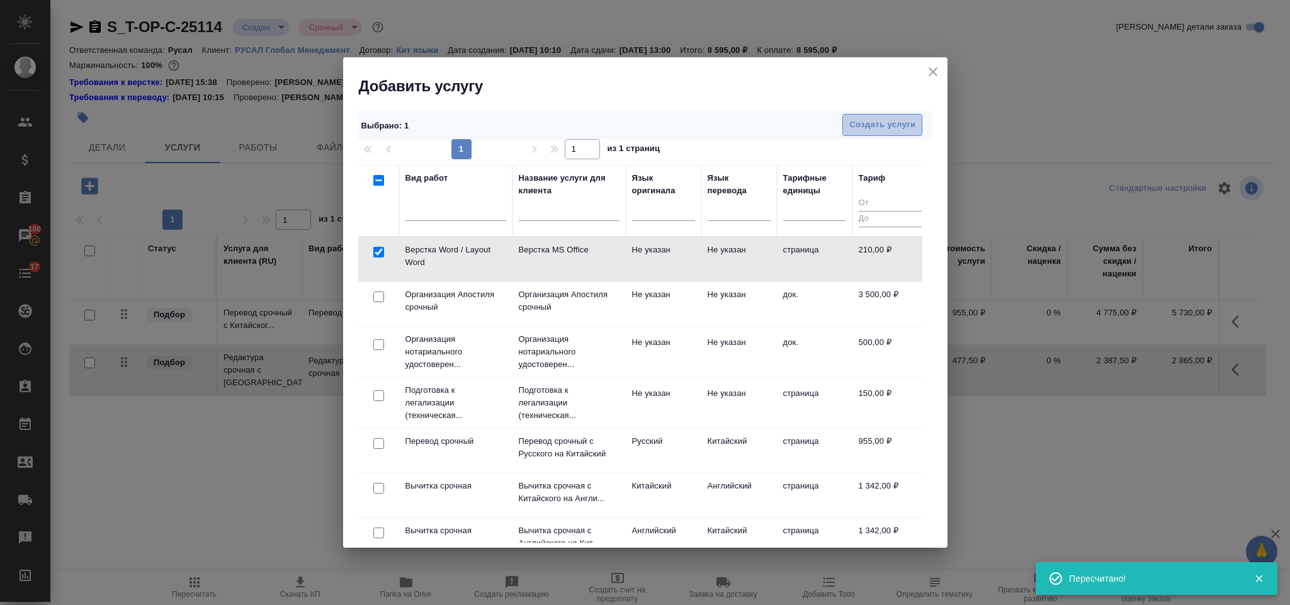 This screenshot has width=1290, height=605. What do you see at coordinates (427, 178) in the screenshot?
I see `div: Вид работ` at bounding box center [427, 178].